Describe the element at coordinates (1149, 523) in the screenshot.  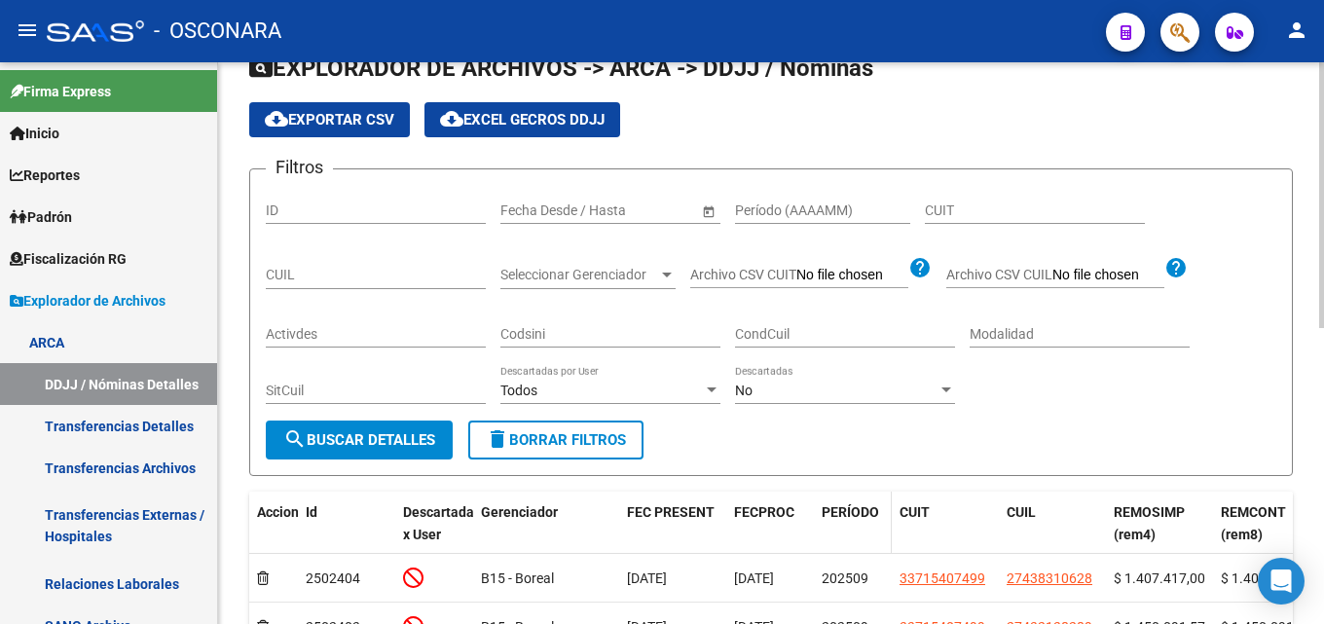
I see `span: REMOSIMP (rem4)` at that location.